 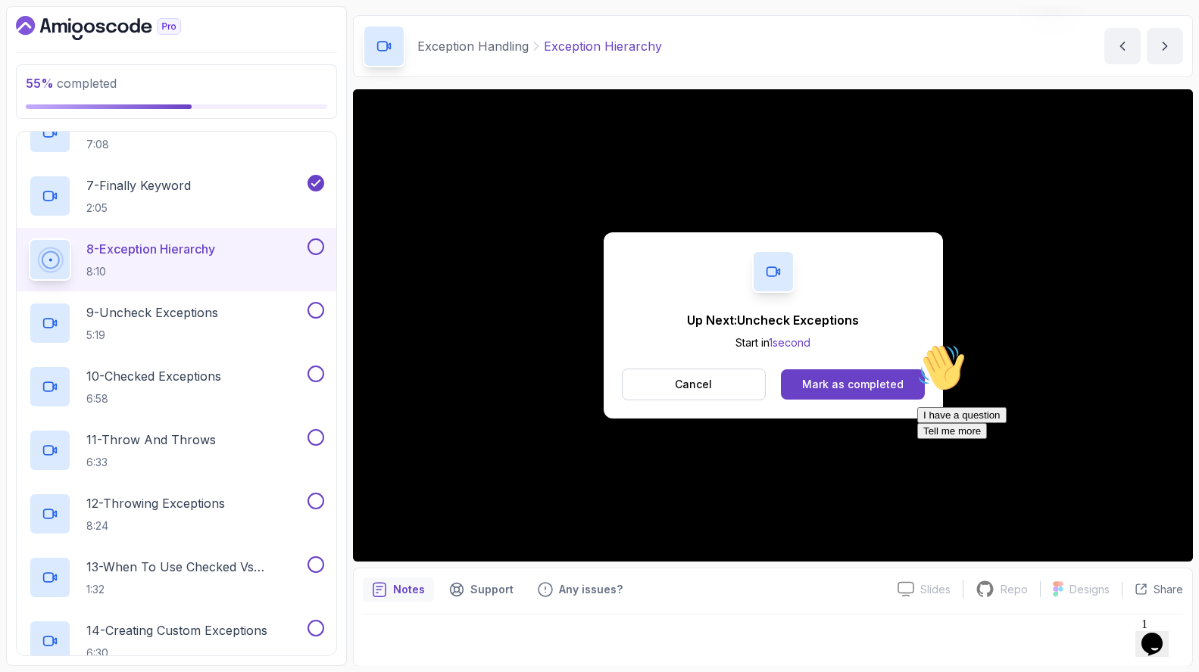 What do you see at coordinates (694, 385) in the screenshot?
I see `button: Cancel` at bounding box center [694, 385].